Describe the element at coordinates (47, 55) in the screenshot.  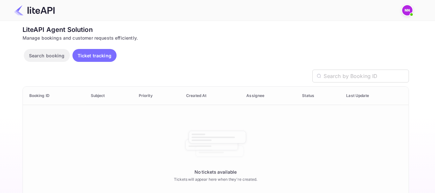
I see `p: Search booking` at that location.